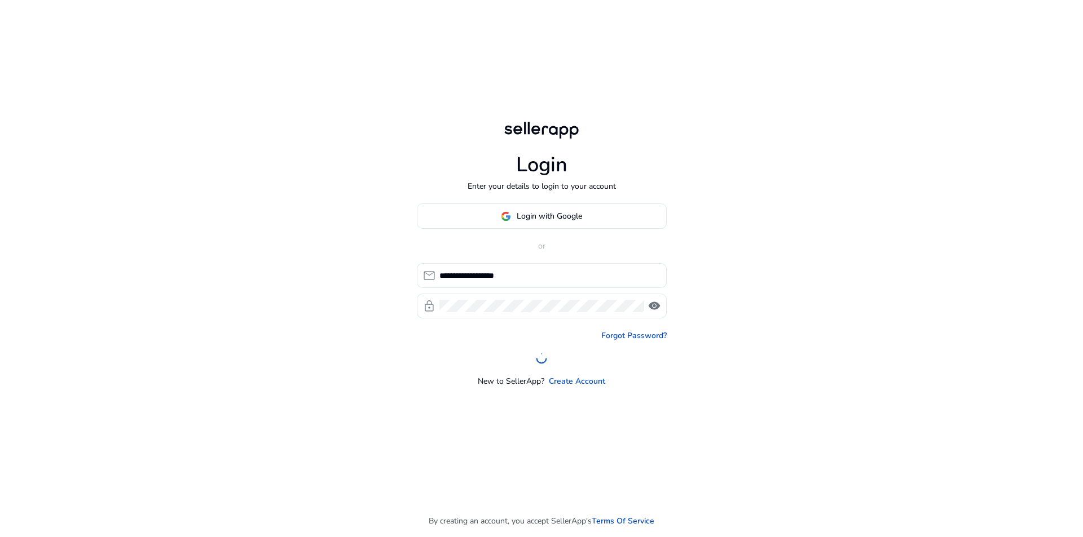 Image resolution: width=1083 pixels, height=537 pixels. I want to click on a: Terms Of Service, so click(623, 521).